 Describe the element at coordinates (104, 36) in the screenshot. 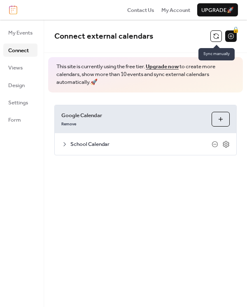

I see `span: Connect external calendars` at that location.